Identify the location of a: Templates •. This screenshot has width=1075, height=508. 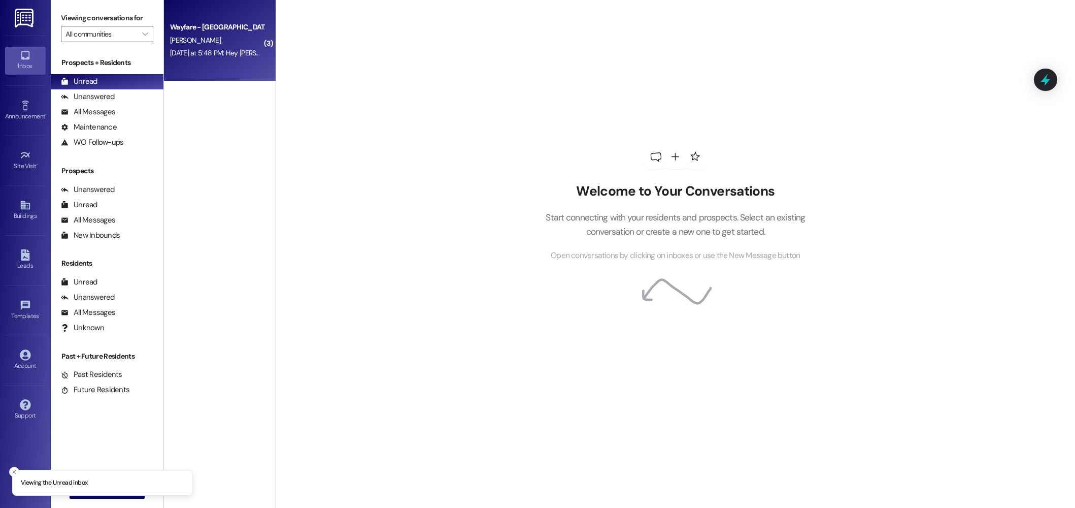
(25, 310).